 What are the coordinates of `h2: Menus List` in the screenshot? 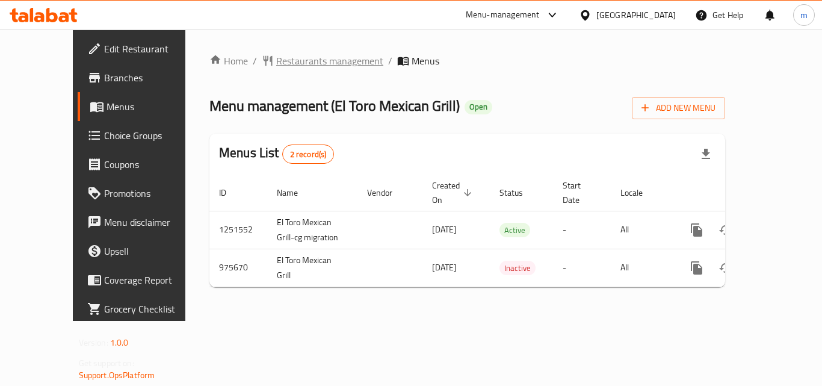 It's located at (276, 153).